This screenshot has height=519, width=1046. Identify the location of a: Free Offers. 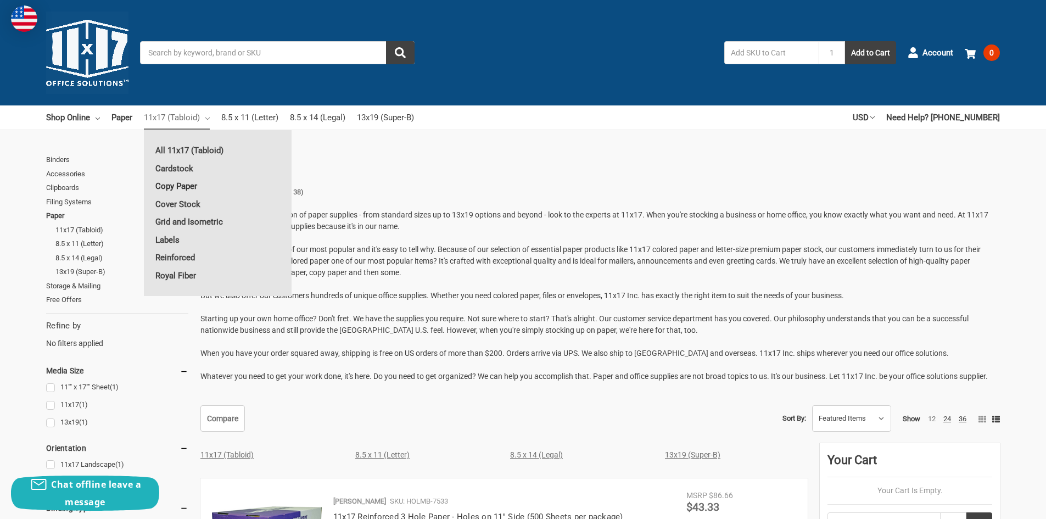
(117, 300).